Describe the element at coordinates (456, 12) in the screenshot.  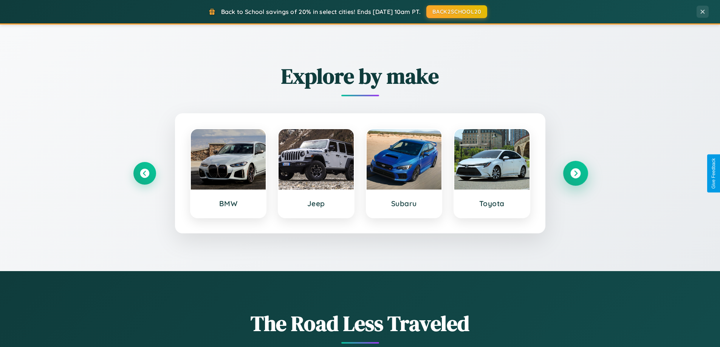
I see `button: BACK2SCHOOL20` at that location.